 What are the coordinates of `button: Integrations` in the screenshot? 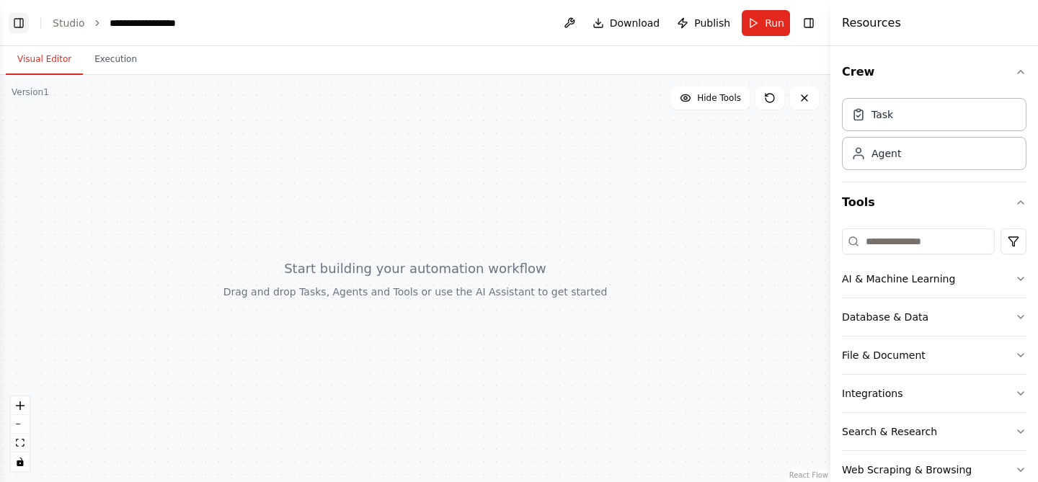 It's located at (934, 394).